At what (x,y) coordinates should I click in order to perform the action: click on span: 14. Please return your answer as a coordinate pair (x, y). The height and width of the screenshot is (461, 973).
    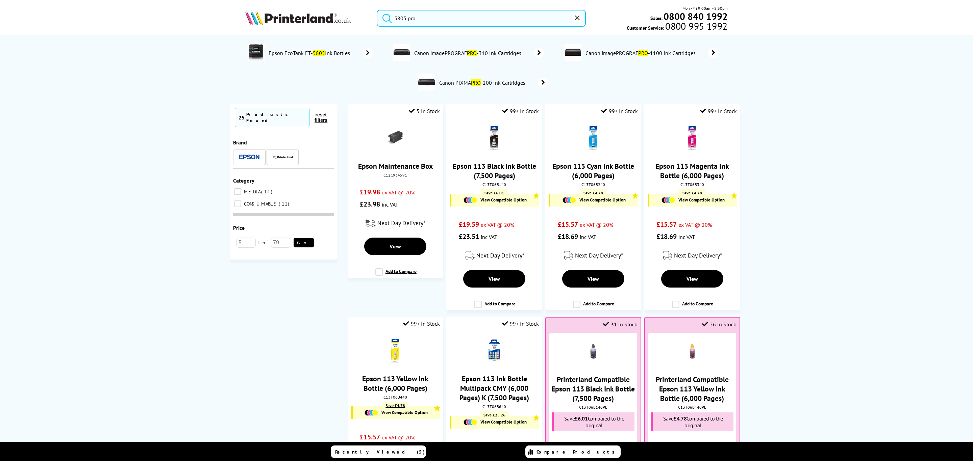
    Looking at the image, I should click on (268, 192).